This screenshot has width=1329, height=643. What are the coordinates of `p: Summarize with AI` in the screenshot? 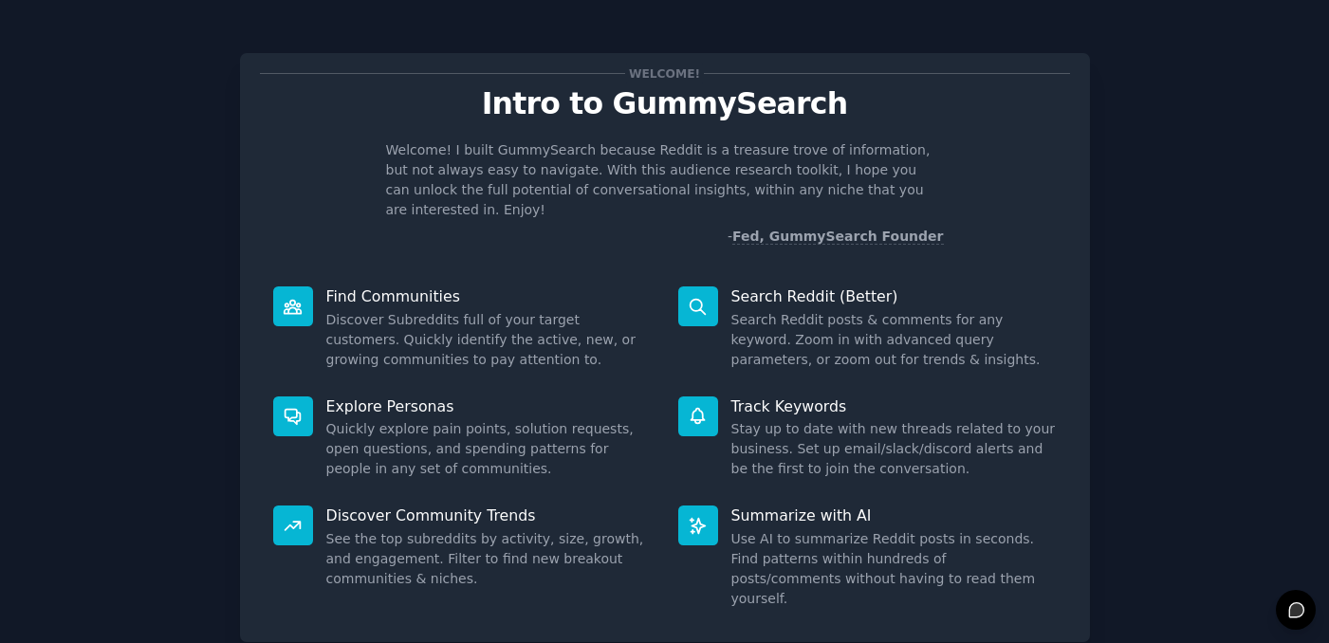 It's located at (894, 515).